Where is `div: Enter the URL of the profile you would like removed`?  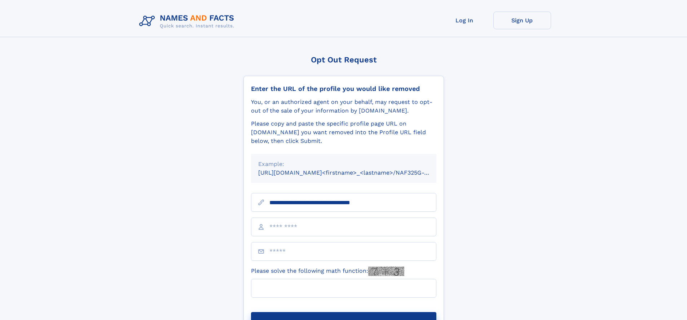 div: Enter the URL of the profile you would like removed is located at coordinates (344, 89).